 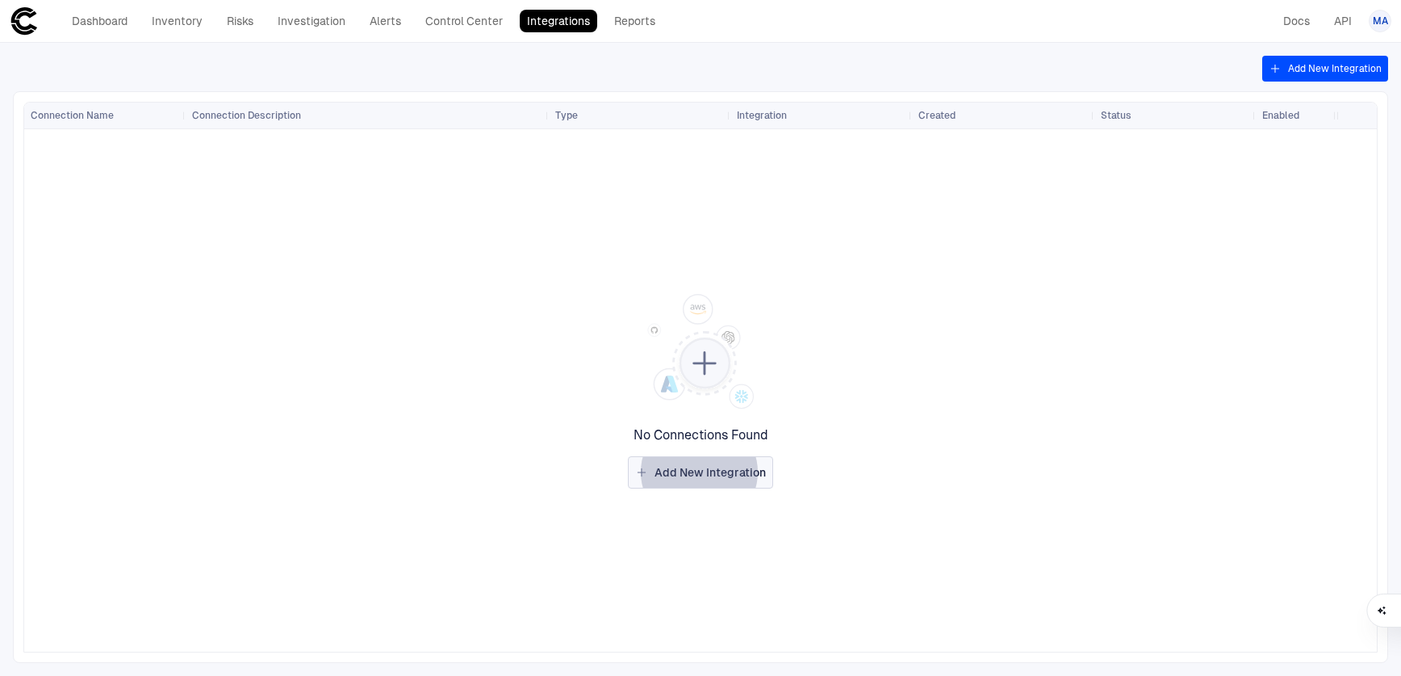 I want to click on a: Reports, so click(x=634, y=21).